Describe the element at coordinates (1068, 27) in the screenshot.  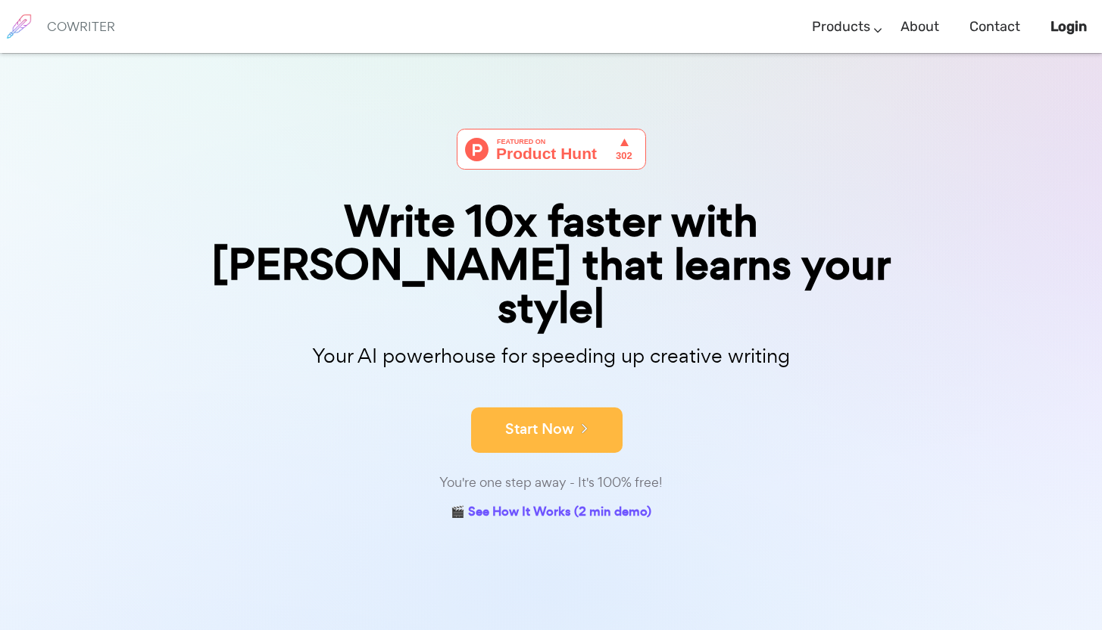
I see `a: Login` at that location.